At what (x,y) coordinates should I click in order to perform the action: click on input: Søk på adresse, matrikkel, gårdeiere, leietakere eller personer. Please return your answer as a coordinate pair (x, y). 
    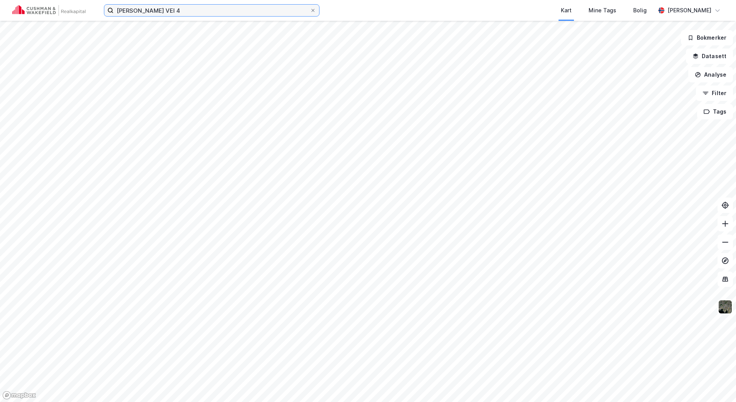
    Looking at the image, I should click on (212, 10).